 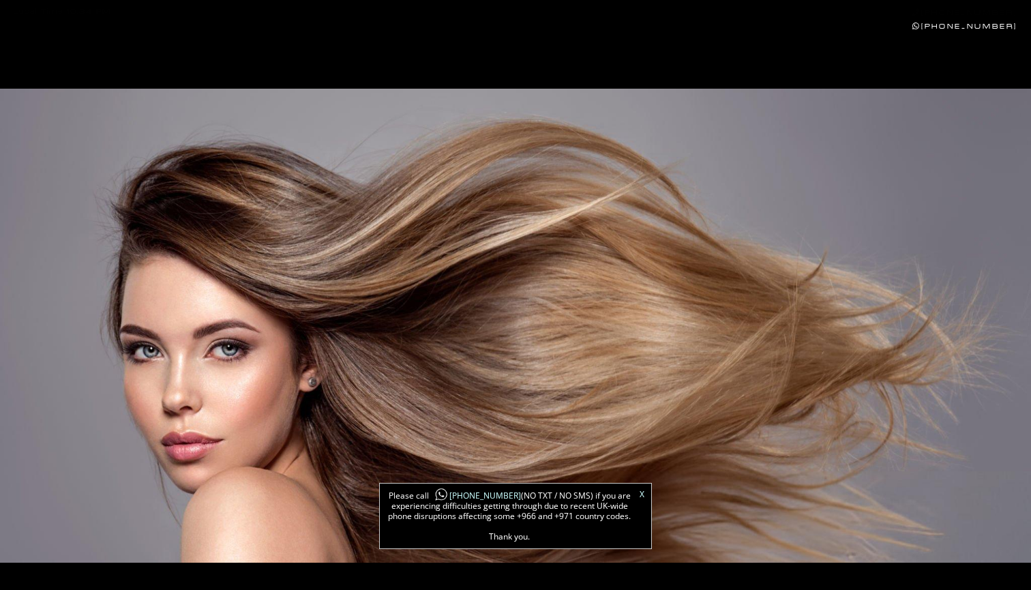 What do you see at coordinates (642, 494) in the screenshot?
I see `a: X` at bounding box center [642, 494].